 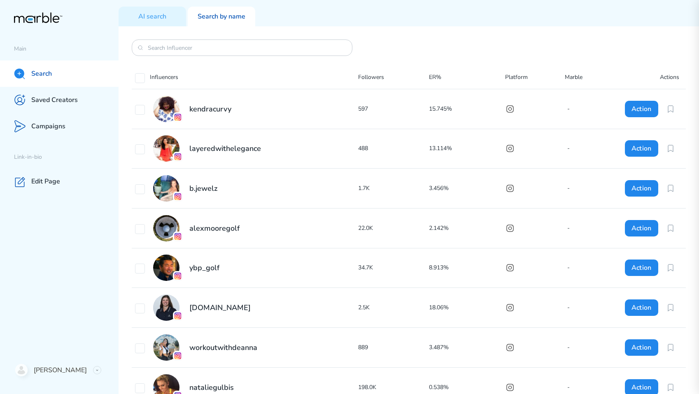 I want to click on p: Main, so click(x=66, y=49).